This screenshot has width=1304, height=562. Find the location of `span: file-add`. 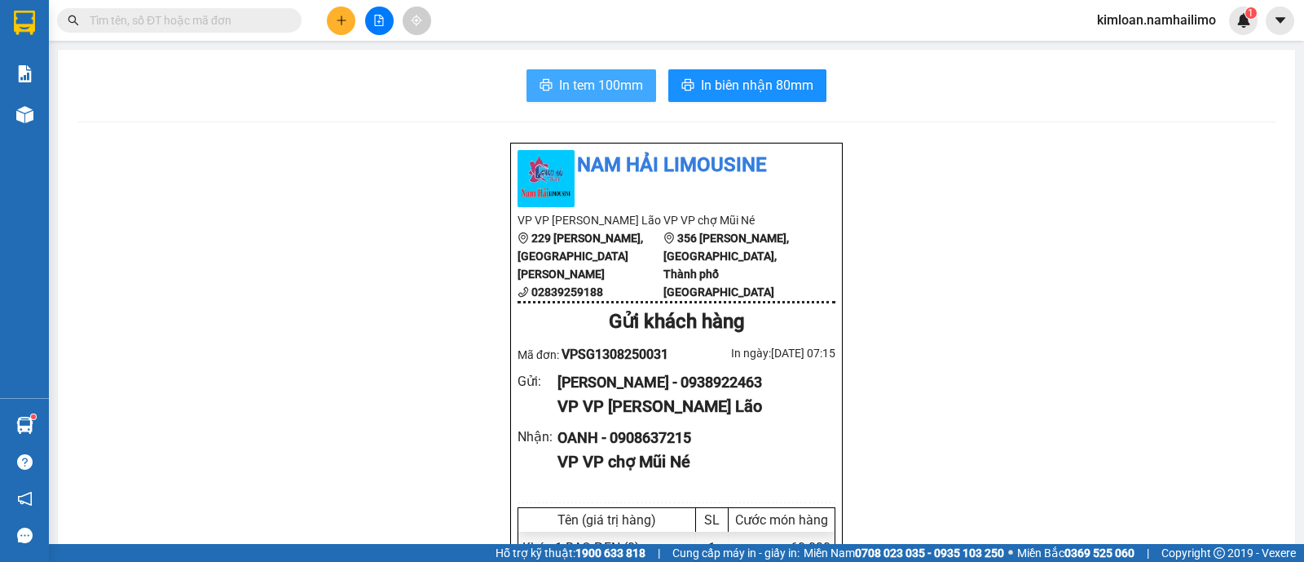

span: file-add is located at coordinates (379, 20).